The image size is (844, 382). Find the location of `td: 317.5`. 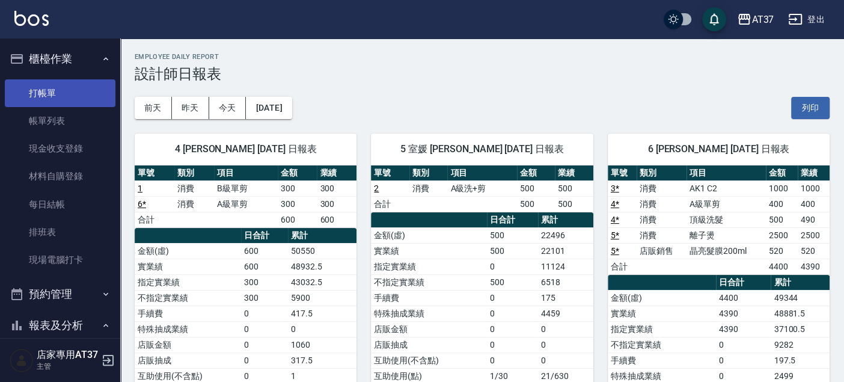

td: 317.5 is located at coordinates (322, 360).